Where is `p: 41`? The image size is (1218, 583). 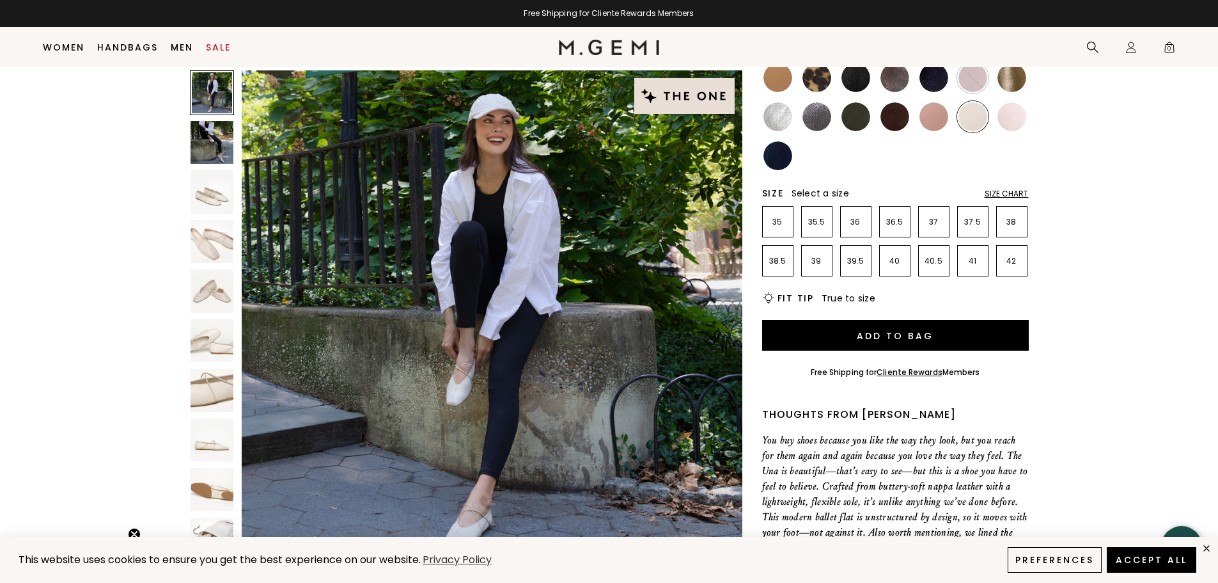 p: 41 is located at coordinates (973, 261).